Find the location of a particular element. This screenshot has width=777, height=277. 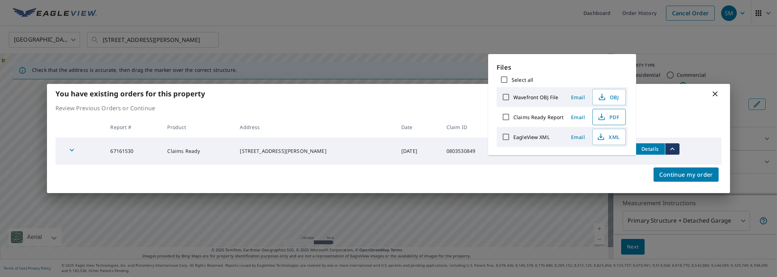

span: PDF is located at coordinates (609, 117).